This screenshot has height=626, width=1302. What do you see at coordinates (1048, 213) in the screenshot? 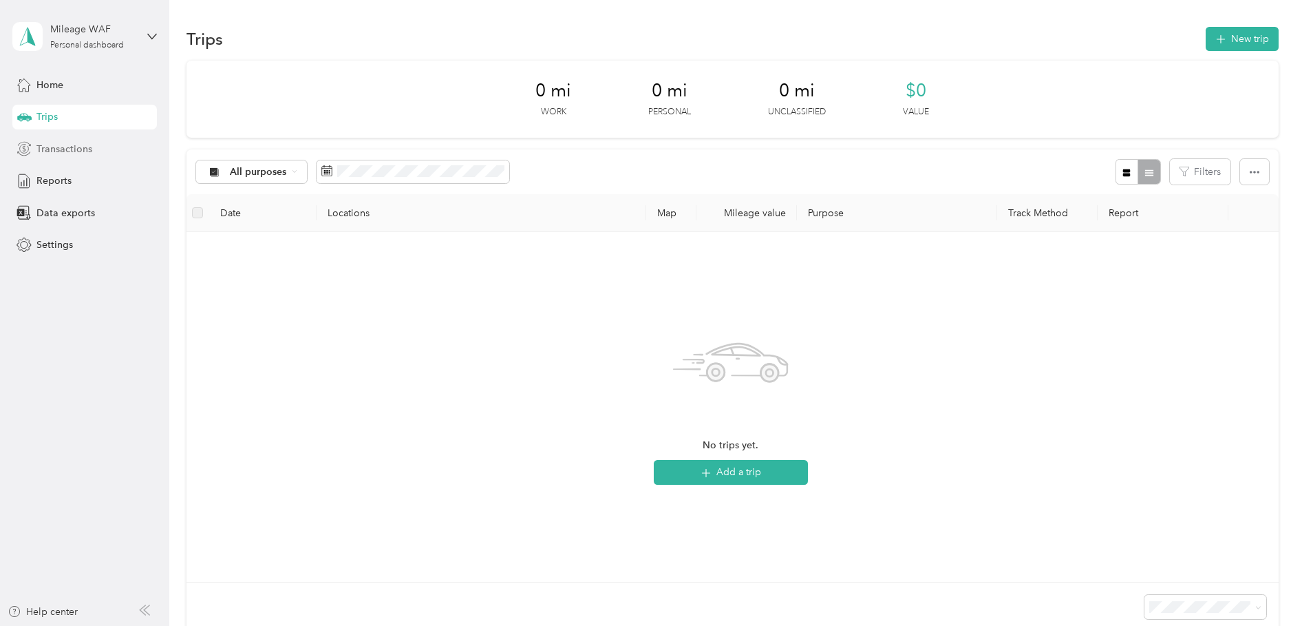
I see `th: Track Method` at bounding box center [1048, 213].